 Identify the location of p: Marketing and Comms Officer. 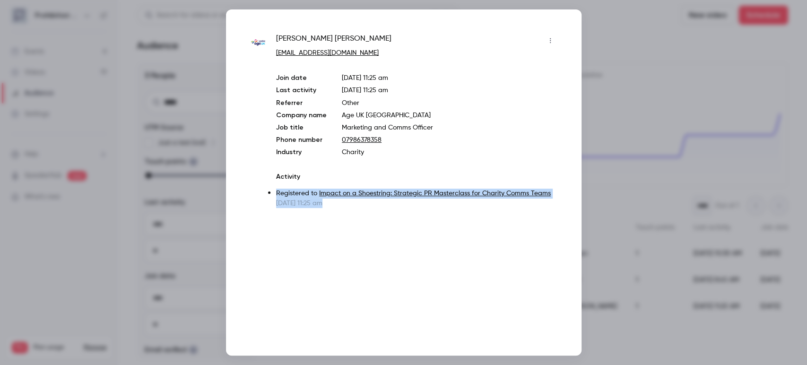
(449, 128).